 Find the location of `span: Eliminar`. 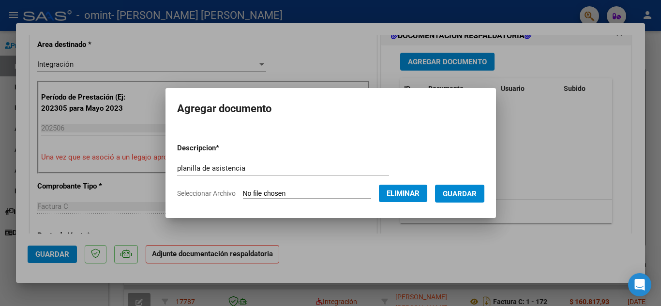

span: Eliminar is located at coordinates (403, 194).